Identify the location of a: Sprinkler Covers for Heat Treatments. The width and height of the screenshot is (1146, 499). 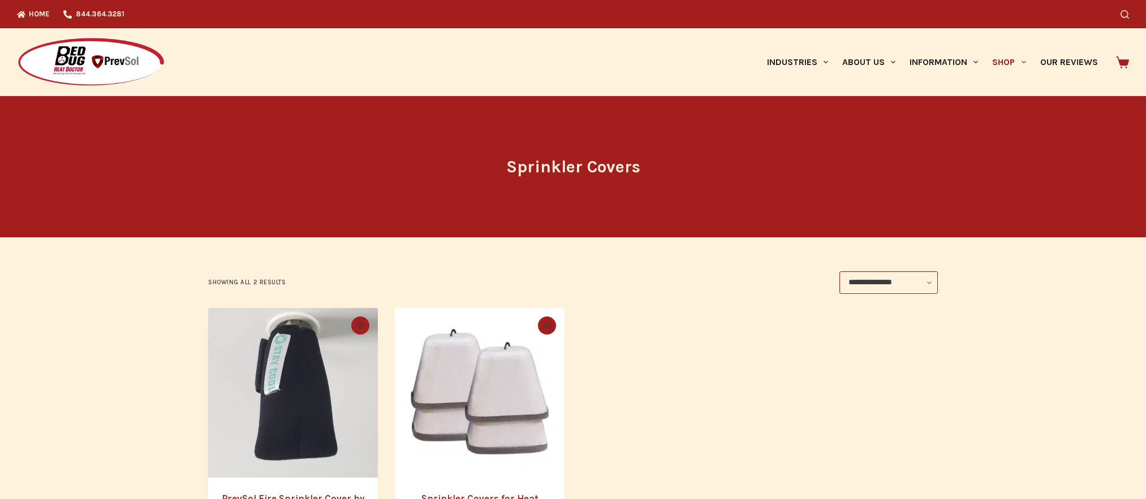
(480, 393).